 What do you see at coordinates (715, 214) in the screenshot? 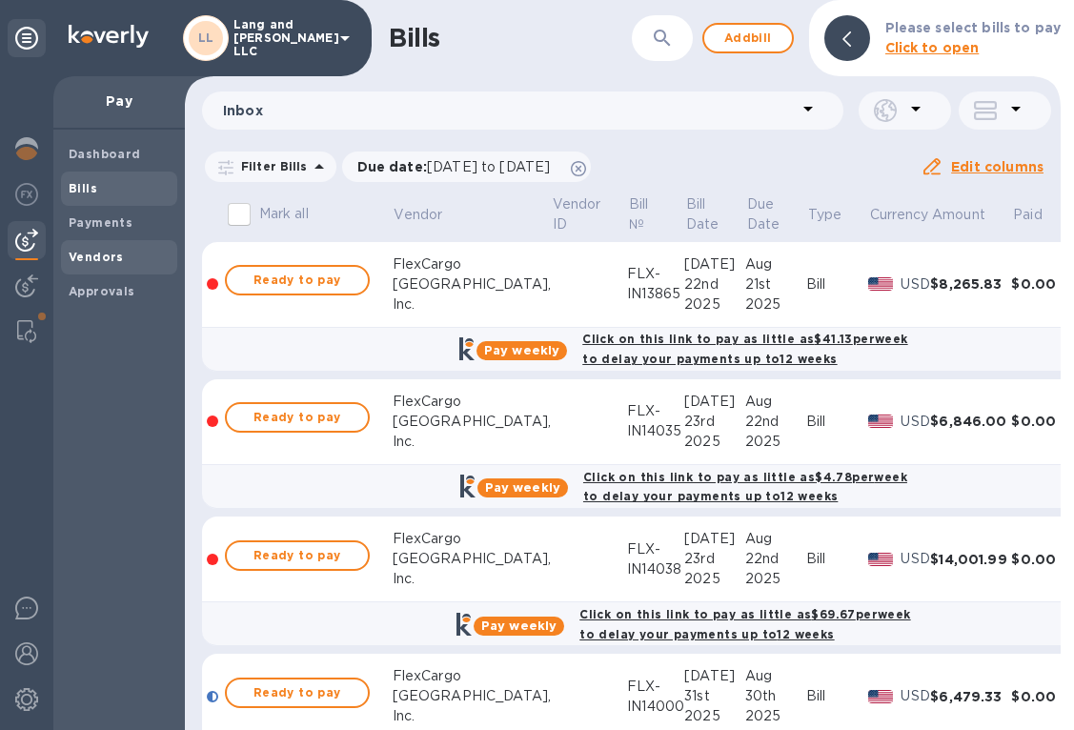
I see `span: Bill Date` at bounding box center [715, 214].